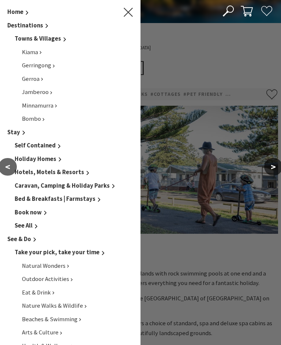 This screenshot has height=345, width=281. What do you see at coordinates (16, 132) in the screenshot?
I see `a: Stay` at bounding box center [16, 132].